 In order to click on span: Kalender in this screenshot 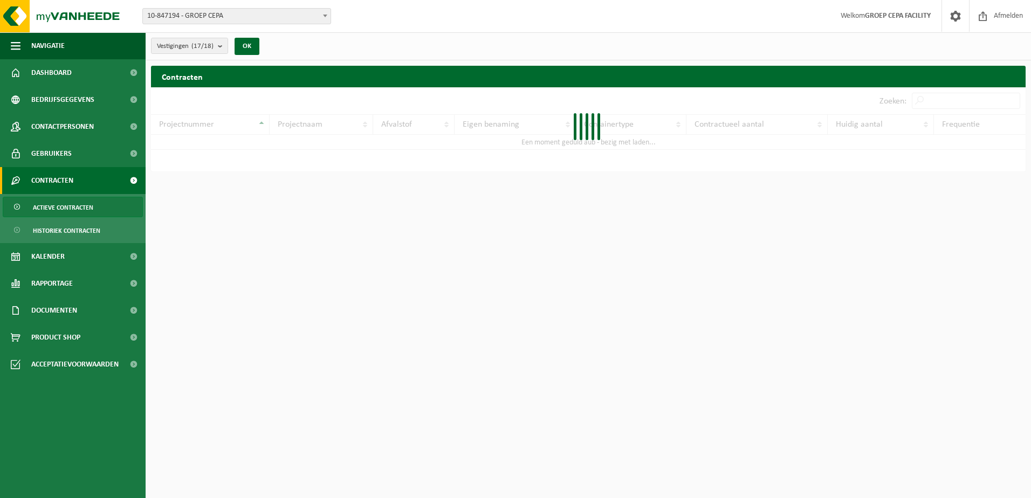, I will do `click(48, 257)`.